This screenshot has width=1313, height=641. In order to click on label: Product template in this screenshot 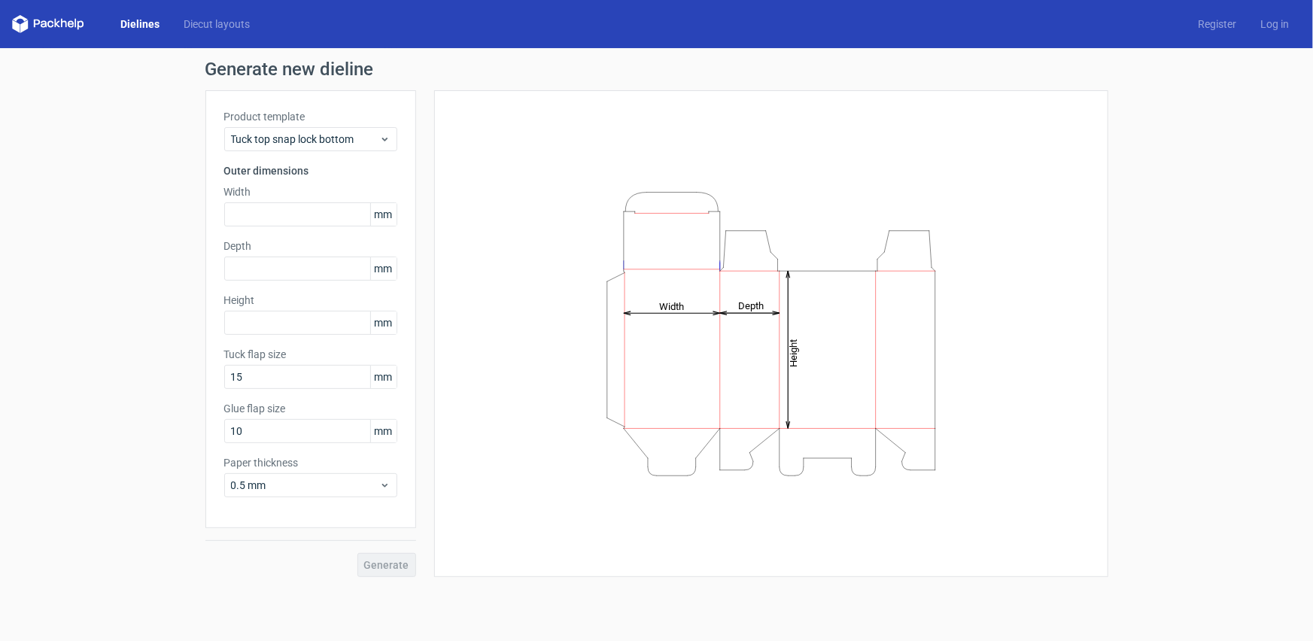, I will do `click(311, 117)`.